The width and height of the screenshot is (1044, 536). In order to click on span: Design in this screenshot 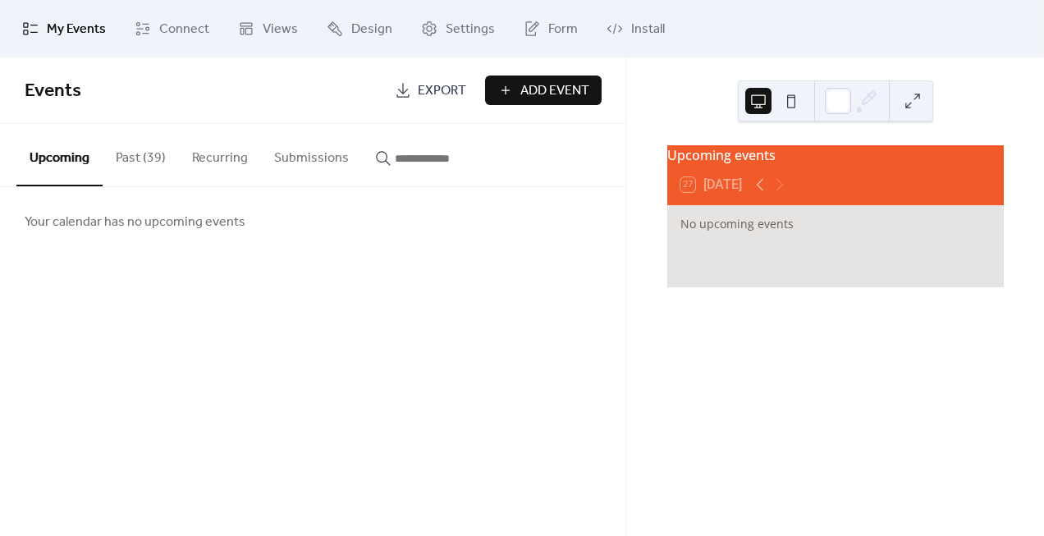, I will do `click(372, 30)`.